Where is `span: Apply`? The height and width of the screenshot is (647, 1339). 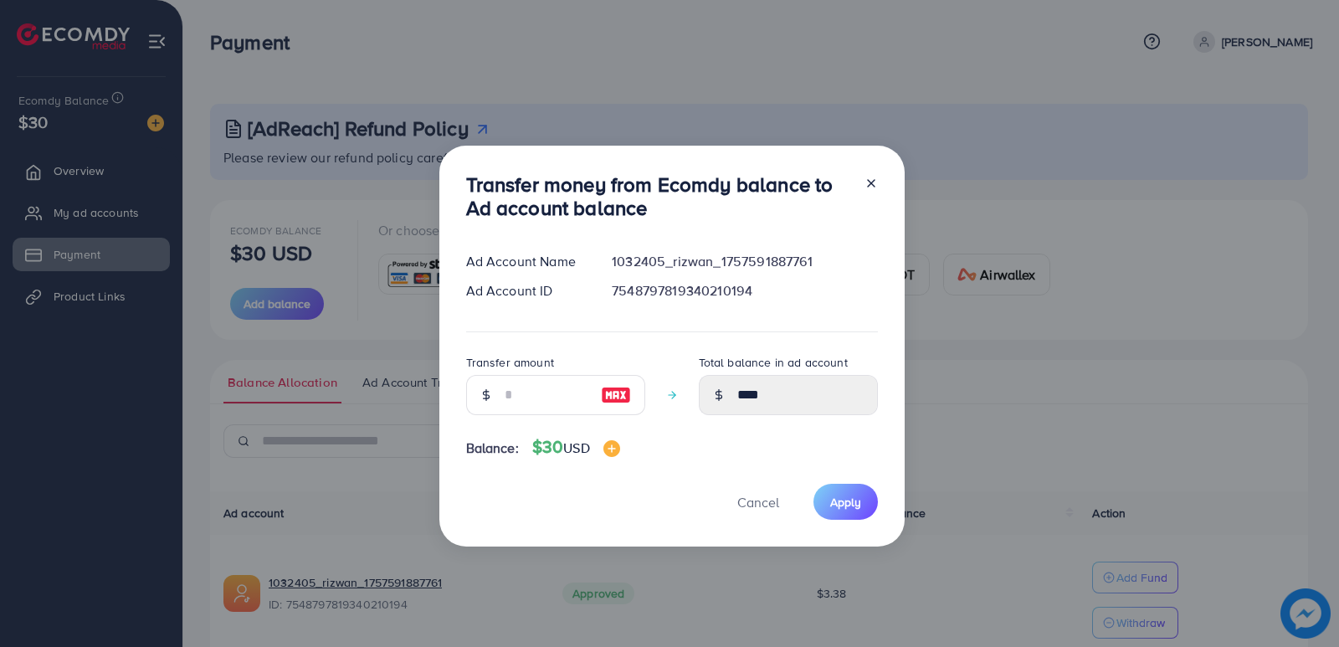
span: Apply is located at coordinates (845, 502).